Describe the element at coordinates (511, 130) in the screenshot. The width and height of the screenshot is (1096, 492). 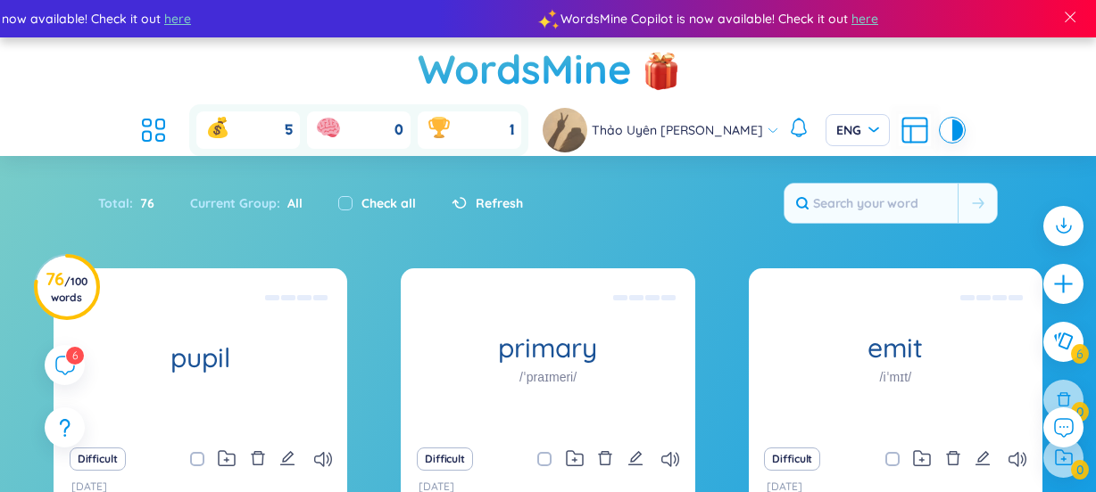
I see `span: 1` at that location.